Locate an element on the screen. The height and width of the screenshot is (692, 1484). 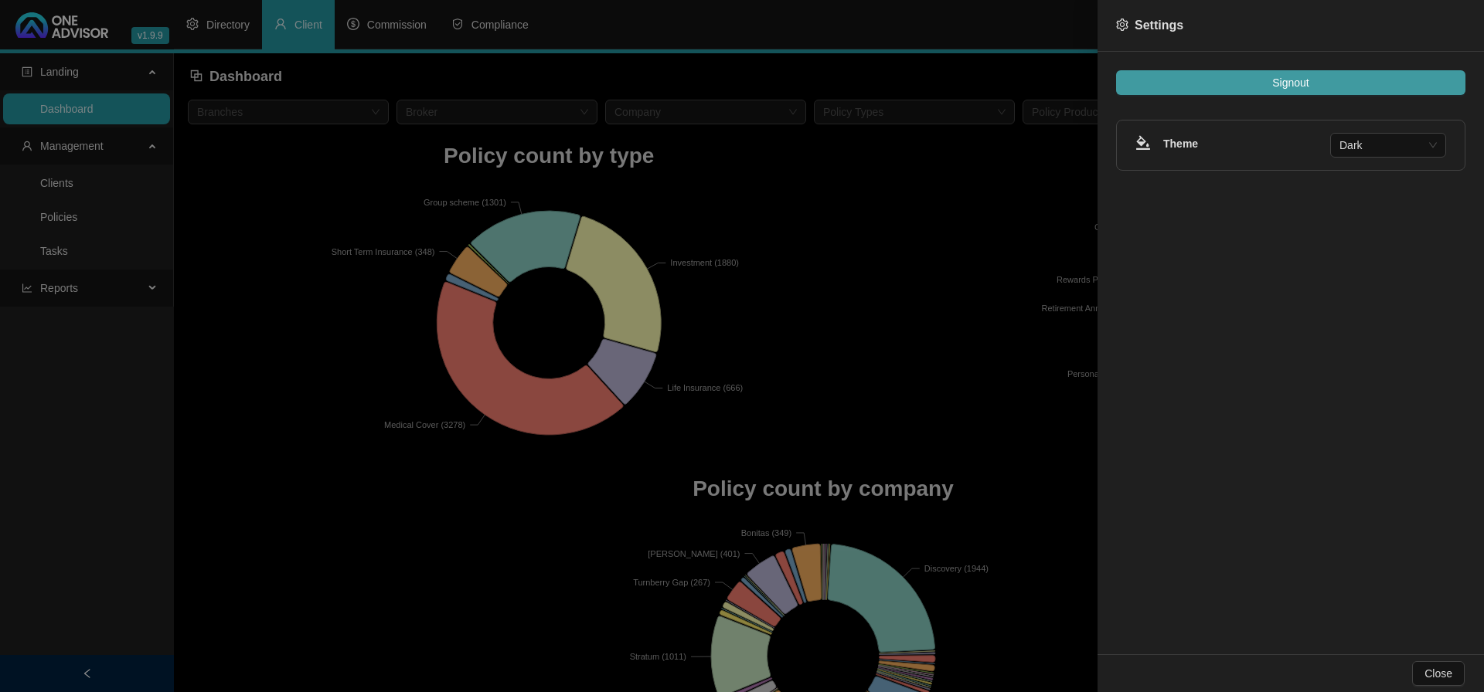
button: Close is located at coordinates (1438, 674).